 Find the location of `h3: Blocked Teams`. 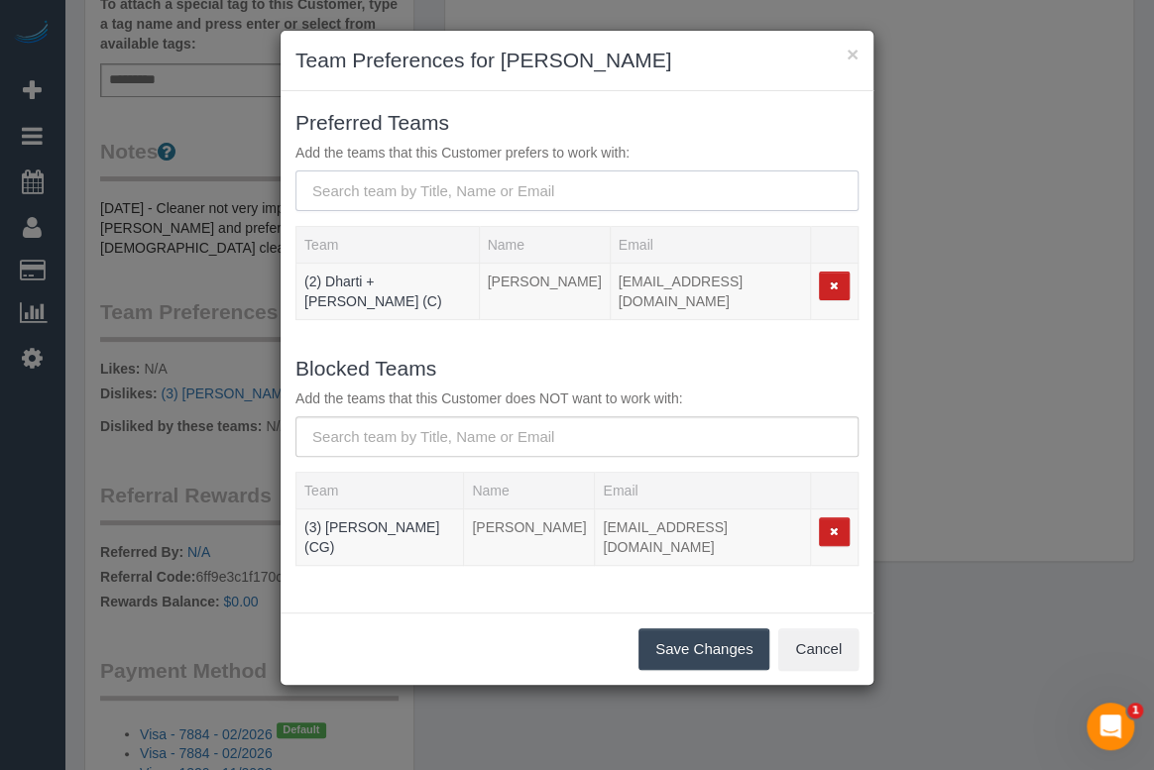

h3: Blocked Teams is located at coordinates (577, 368).